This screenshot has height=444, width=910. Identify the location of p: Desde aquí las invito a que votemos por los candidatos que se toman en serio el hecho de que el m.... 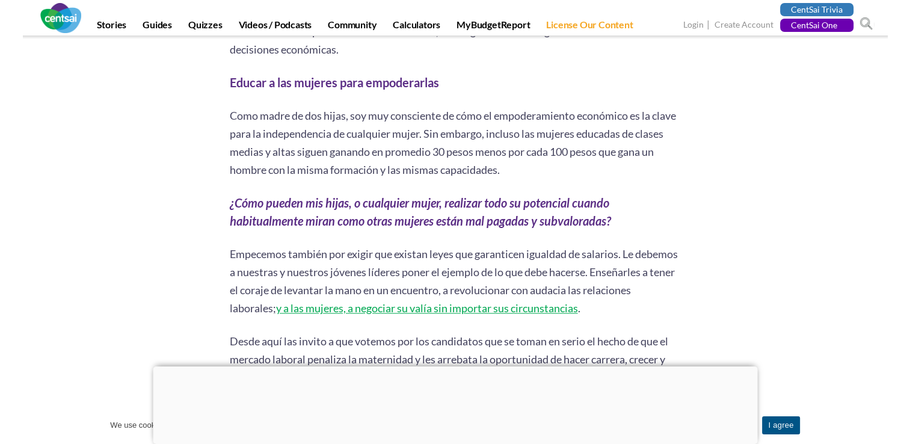
(455, 368).